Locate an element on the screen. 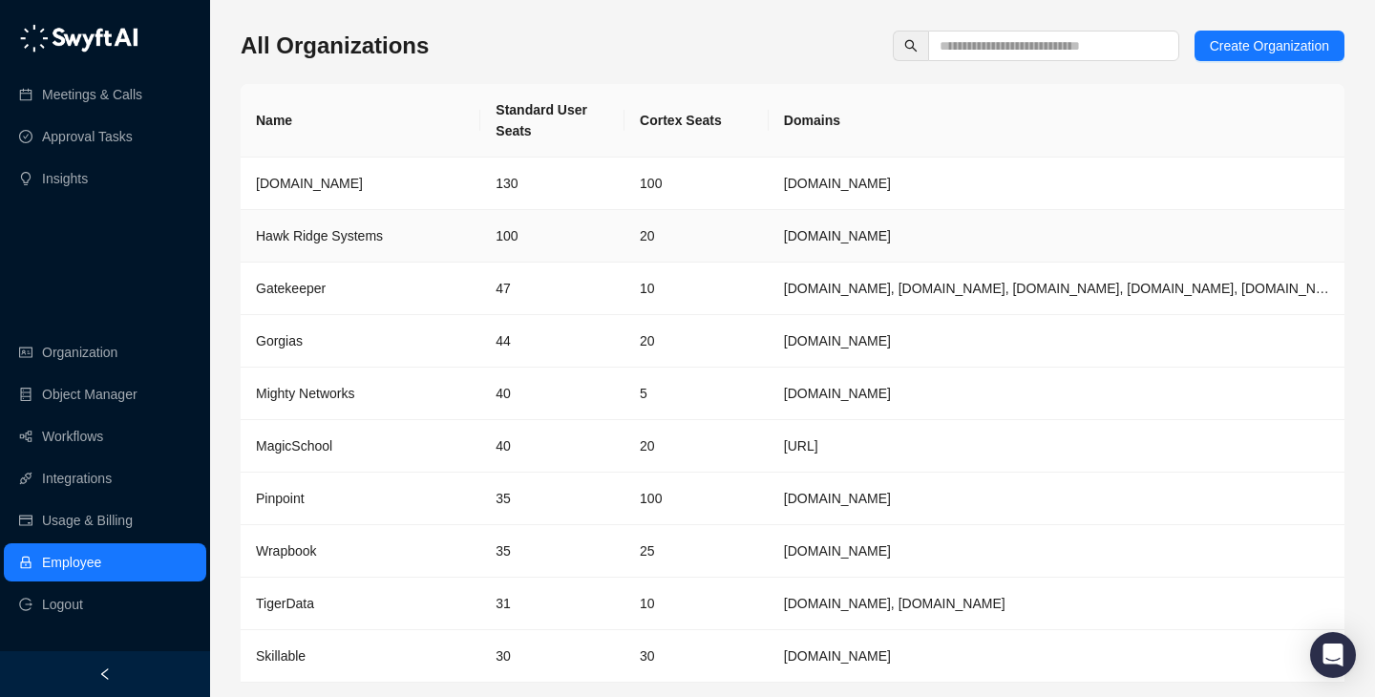 The image size is (1375, 697). td: magicschool.ai is located at coordinates (1056, 446).